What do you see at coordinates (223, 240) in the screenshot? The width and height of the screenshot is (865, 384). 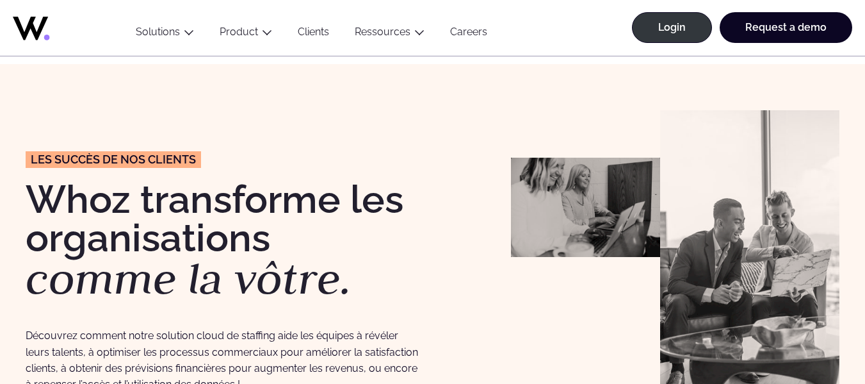 I see `h1: Whoz transforme les organisations` at bounding box center [223, 240].